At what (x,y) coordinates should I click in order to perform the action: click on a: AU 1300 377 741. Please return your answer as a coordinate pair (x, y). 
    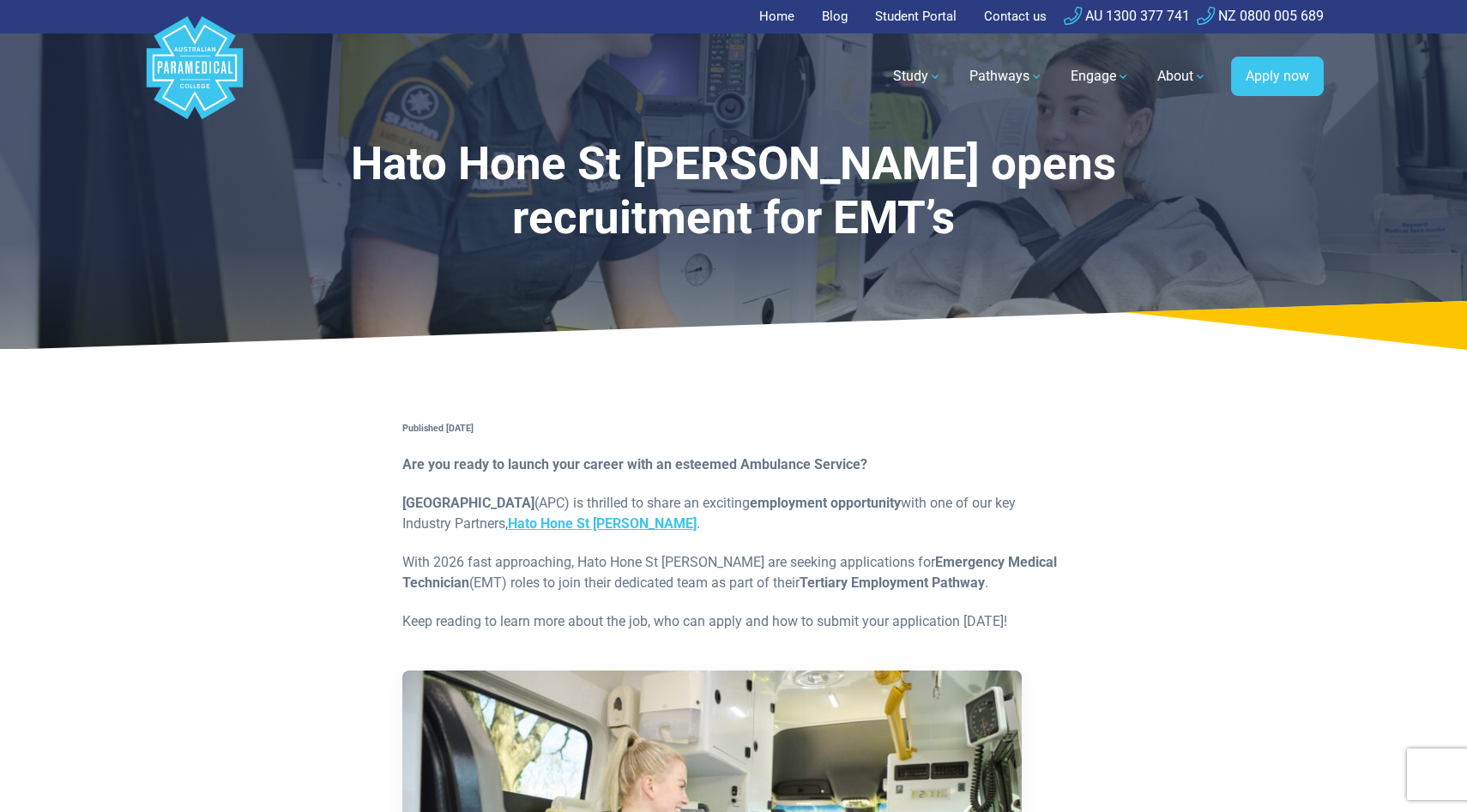
    Looking at the image, I should click on (1126, 15).